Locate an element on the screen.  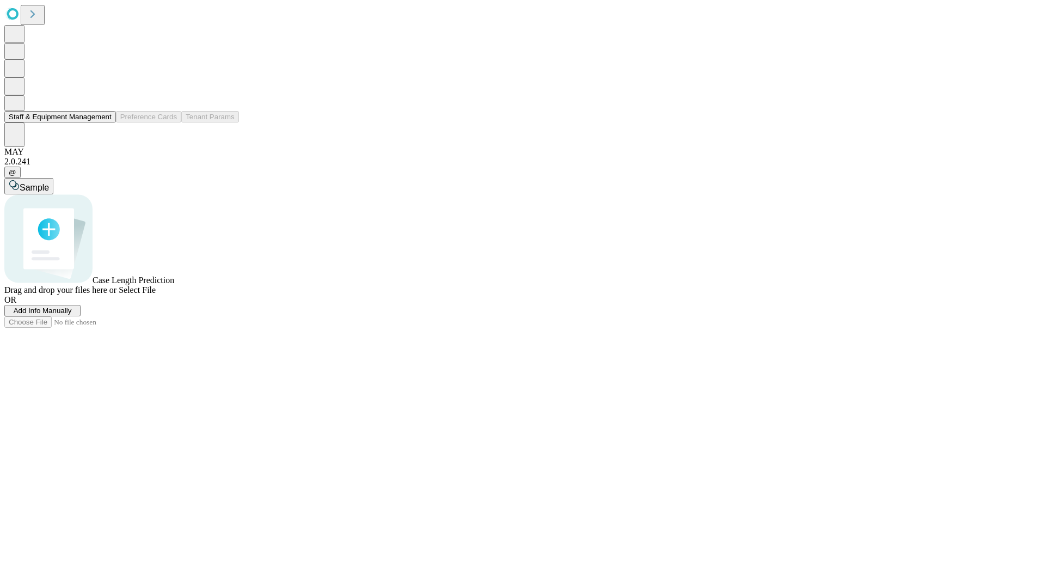
span: Add Info Manually is located at coordinates (42, 310).